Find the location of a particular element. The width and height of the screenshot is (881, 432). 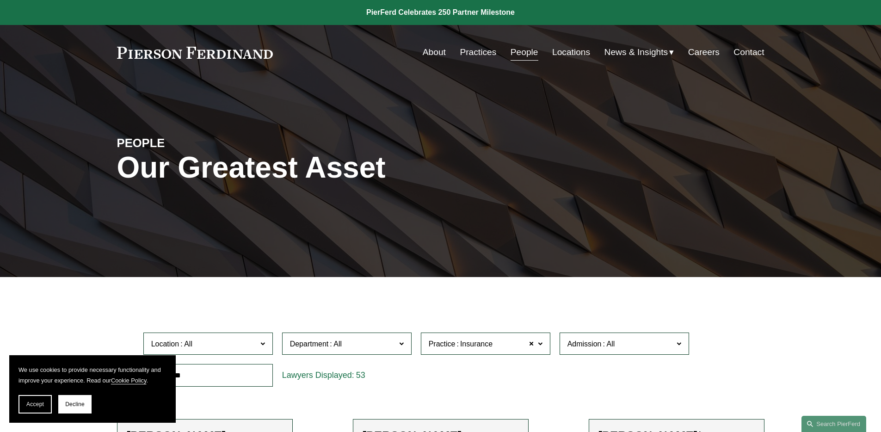

span: Accept is located at coordinates (35, 404).